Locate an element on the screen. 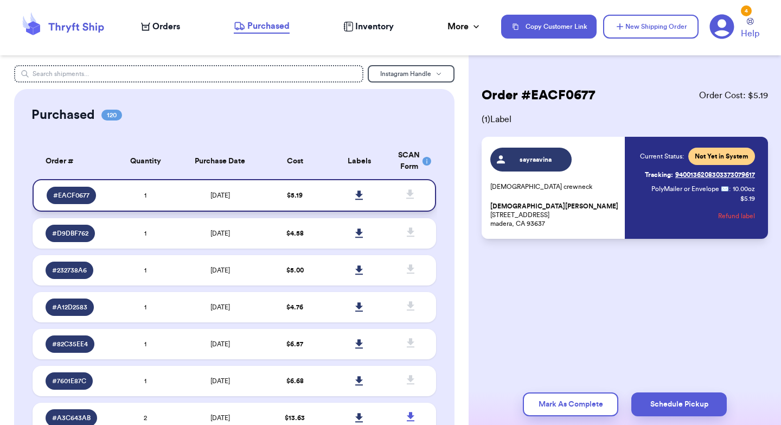 The height and width of the screenshot is (425, 781). span: Inventory is located at coordinates (374, 27).